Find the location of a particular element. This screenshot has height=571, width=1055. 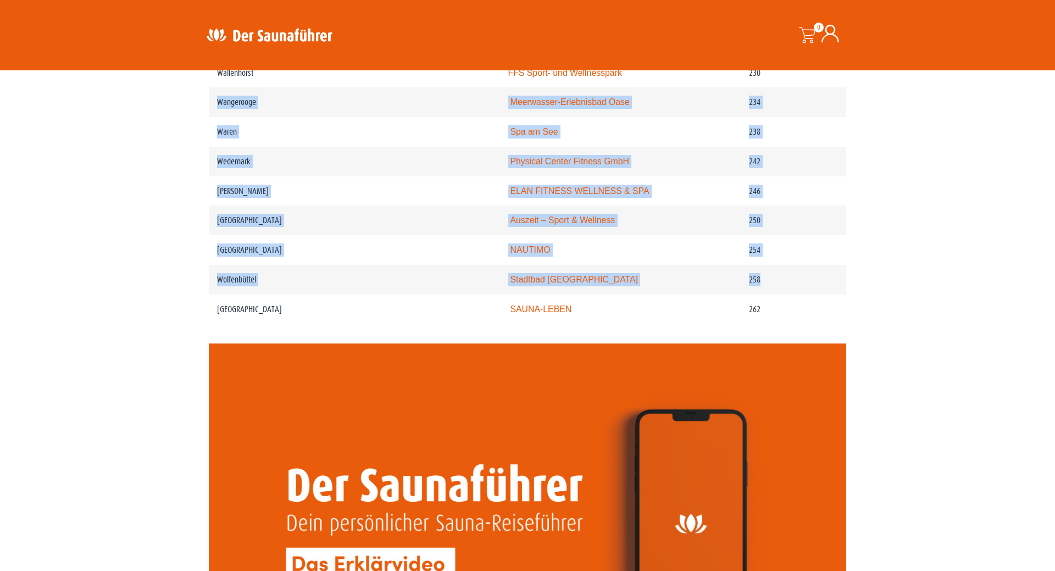

a: Physical Center Fitness GmbH is located at coordinates (570, 161).